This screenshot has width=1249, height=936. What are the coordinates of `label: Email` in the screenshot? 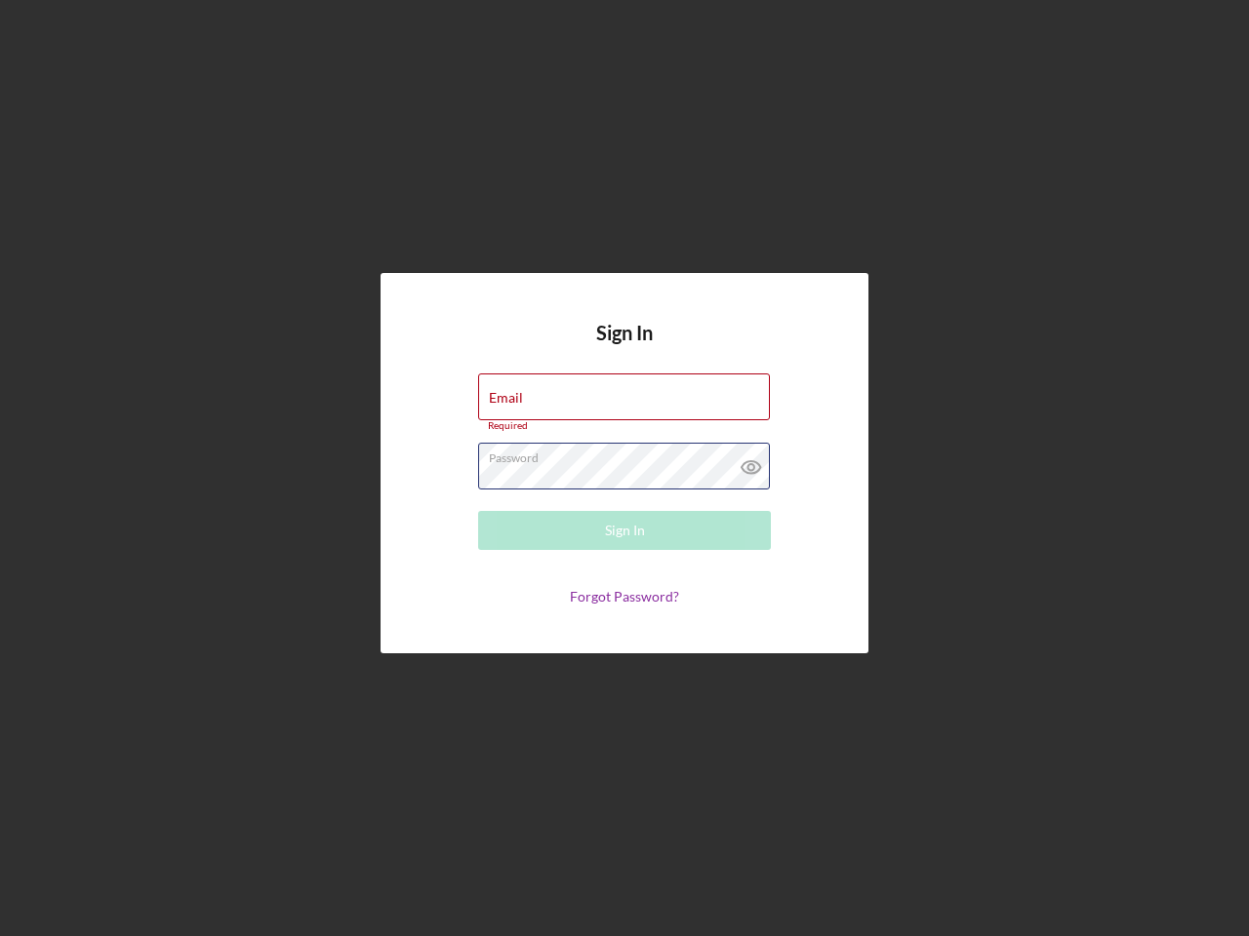 It's located at (505, 398).